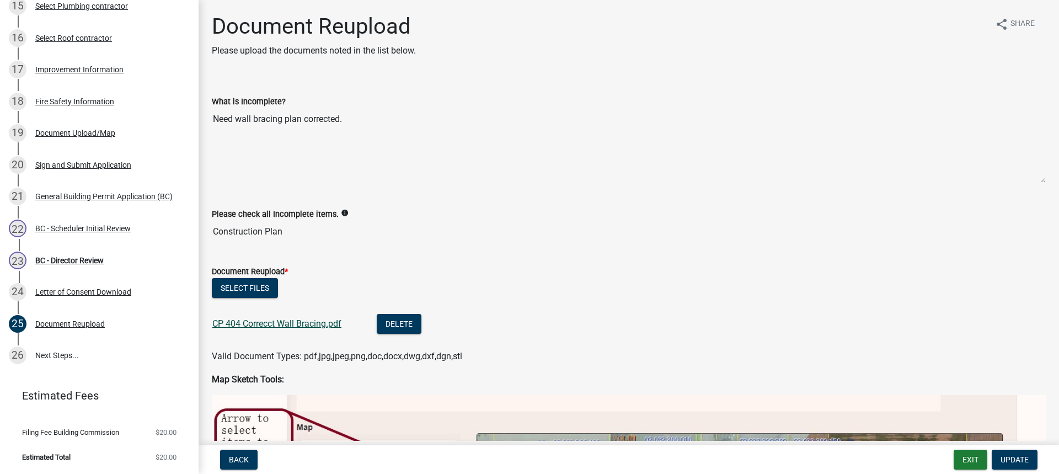  What do you see at coordinates (1014, 459) in the screenshot?
I see `span: Update` at bounding box center [1014, 459].